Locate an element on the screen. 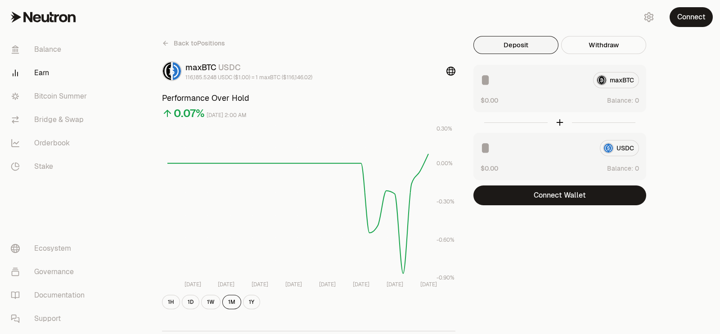 The width and height of the screenshot is (720, 334). tspan: 0.30% is located at coordinates (444, 129).